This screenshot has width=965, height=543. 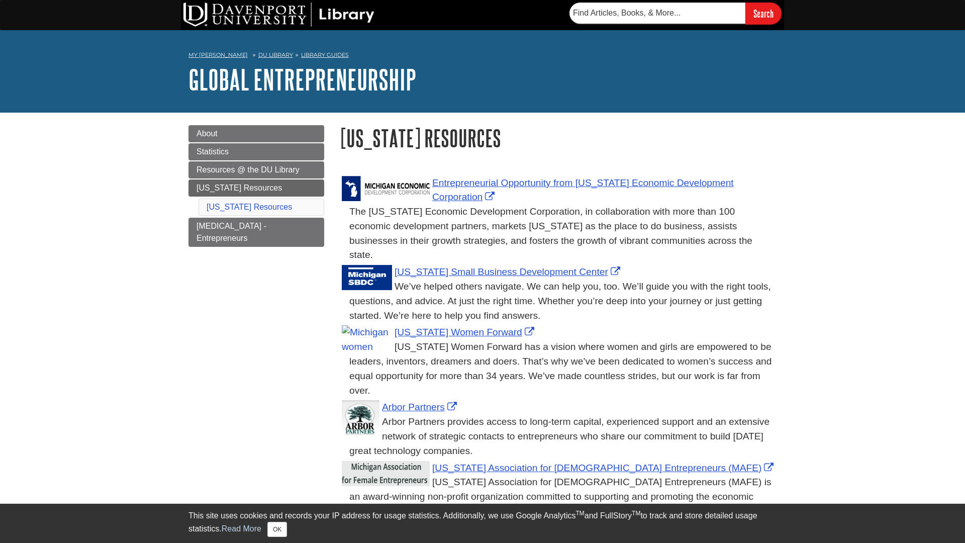 I want to click on img: Arbor Partners, so click(x=360, y=419).